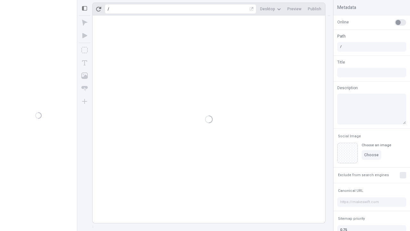 This screenshot has height=231, width=410. I want to click on span: Publish, so click(314, 9).